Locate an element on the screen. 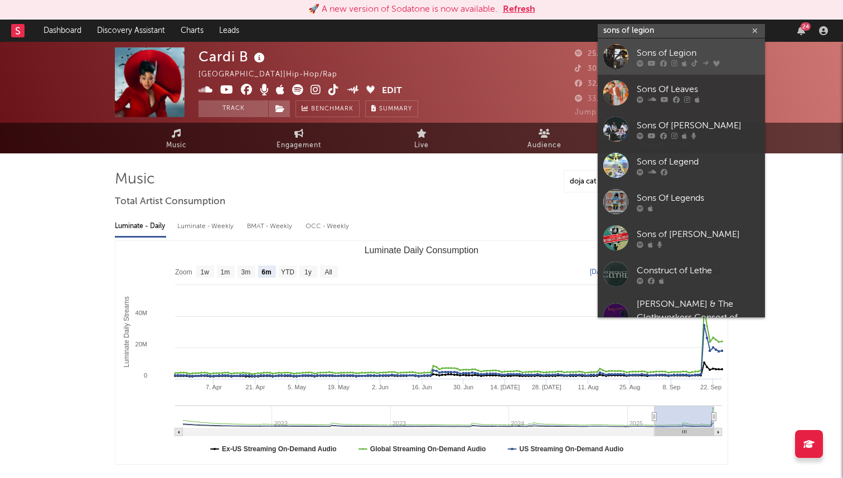 Image resolution: width=843 pixels, height=478 pixels. button: Refresh is located at coordinates (519, 9).